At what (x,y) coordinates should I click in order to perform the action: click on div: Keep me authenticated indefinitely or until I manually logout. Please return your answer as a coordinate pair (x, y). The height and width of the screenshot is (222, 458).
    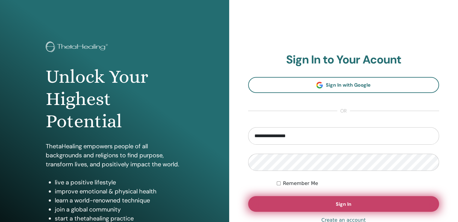
    Looking at the image, I should click on (358, 184).